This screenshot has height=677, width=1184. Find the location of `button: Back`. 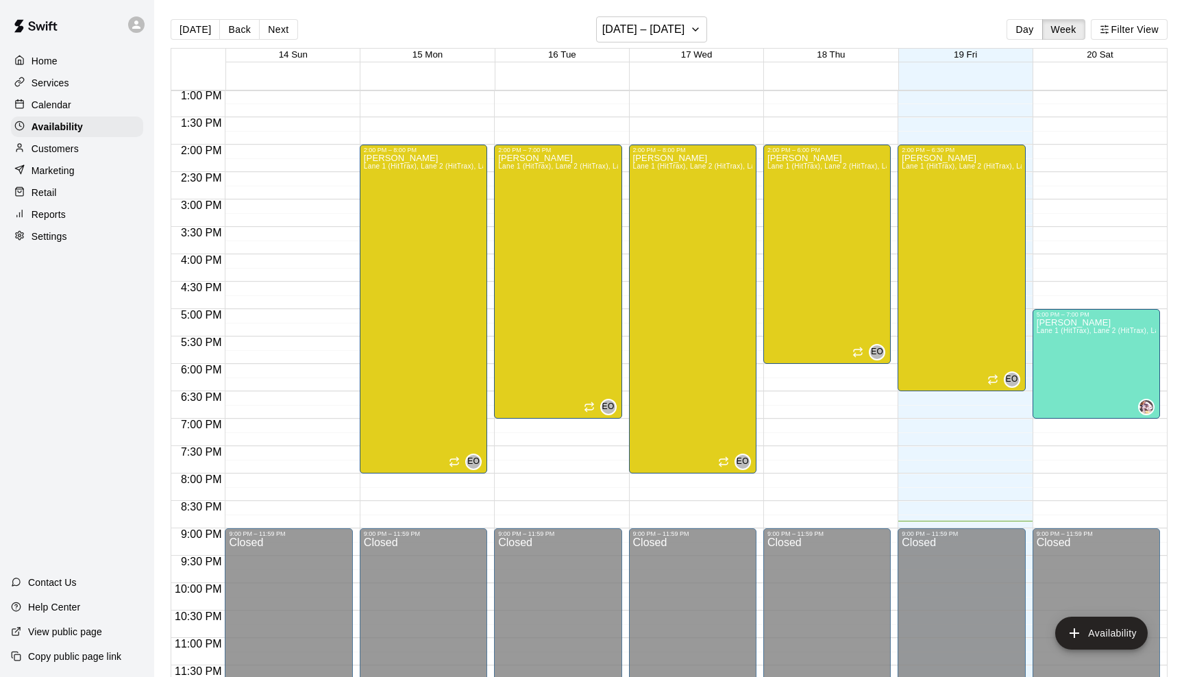

button: Back is located at coordinates (239, 29).